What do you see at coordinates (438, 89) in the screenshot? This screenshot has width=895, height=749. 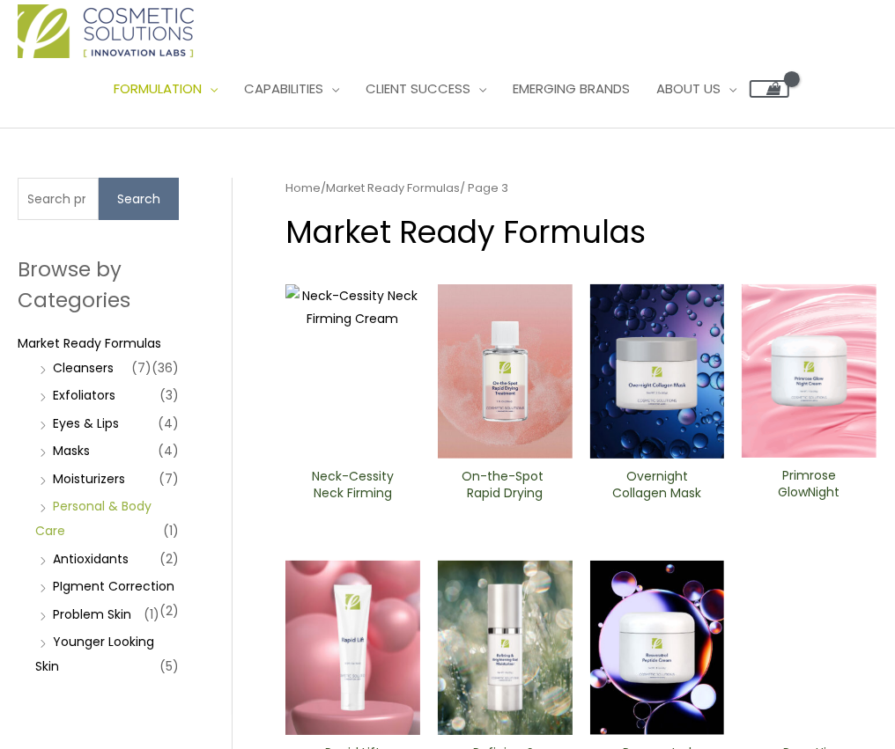 I see `nav: Site Navigation` at bounding box center [438, 89].